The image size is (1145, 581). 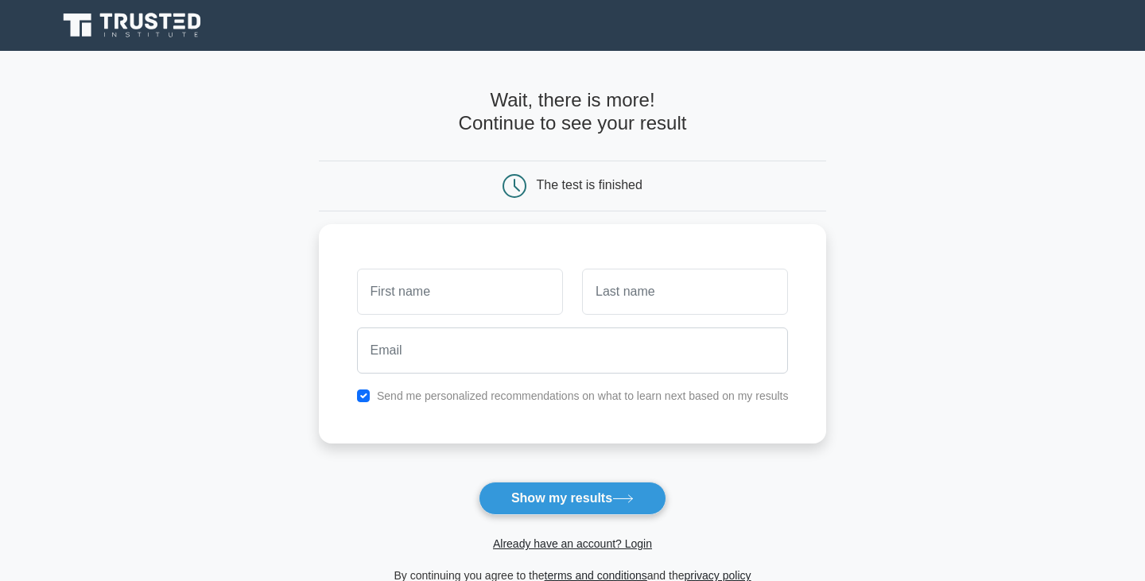 I want to click on a: Already have an account? Login, so click(x=573, y=544).